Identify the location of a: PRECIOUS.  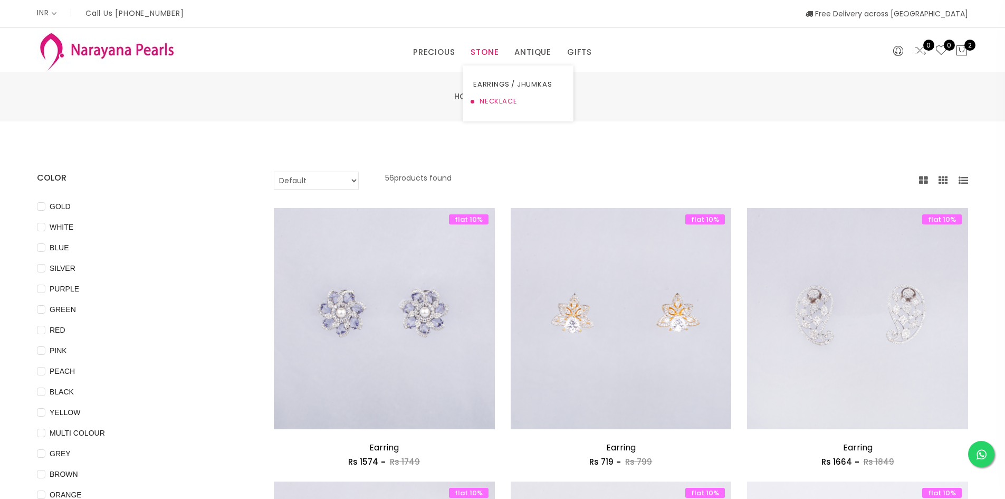
(434, 52).